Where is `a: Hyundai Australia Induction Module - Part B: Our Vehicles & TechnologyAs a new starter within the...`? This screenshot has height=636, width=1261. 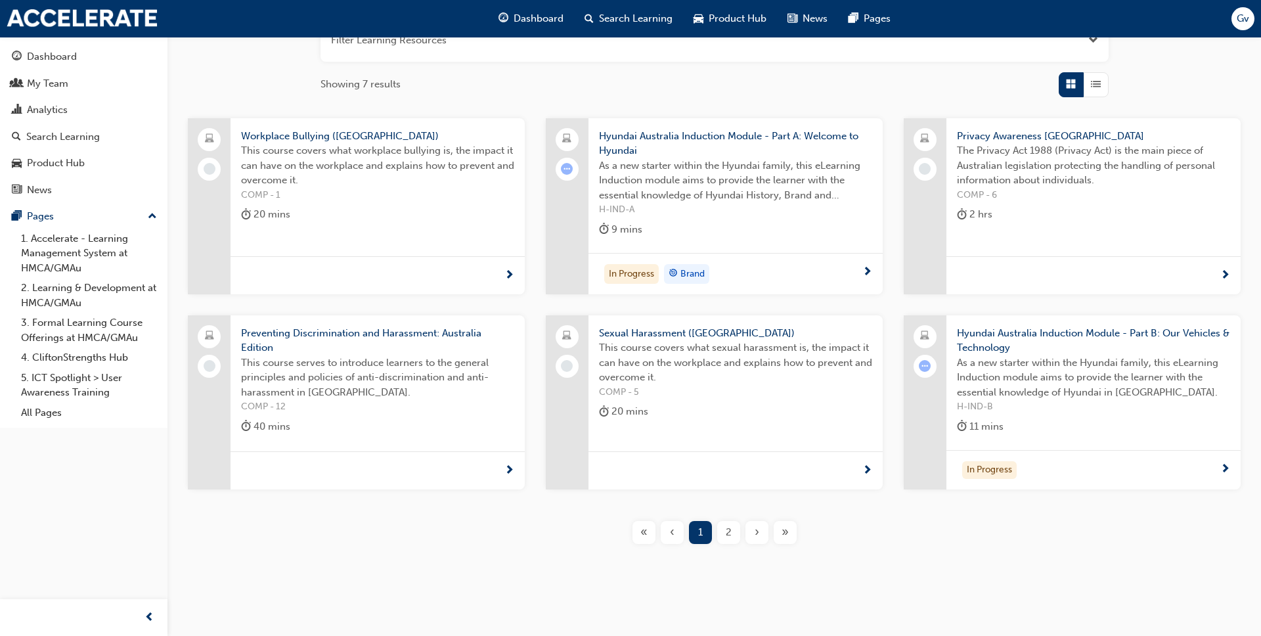
a: Hyundai Australia Induction Module - Part B: Our Vehicles & TechnologyAs a new starter within the... is located at coordinates (1072, 402).